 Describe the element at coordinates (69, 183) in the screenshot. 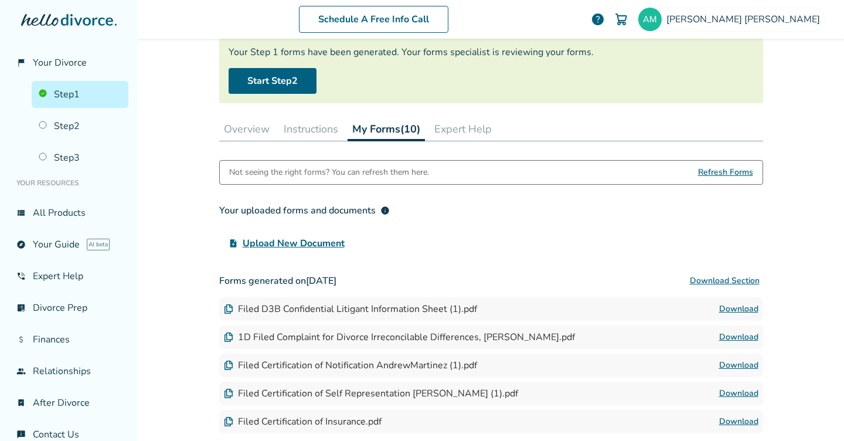

I see `li: Your Resources` at that location.